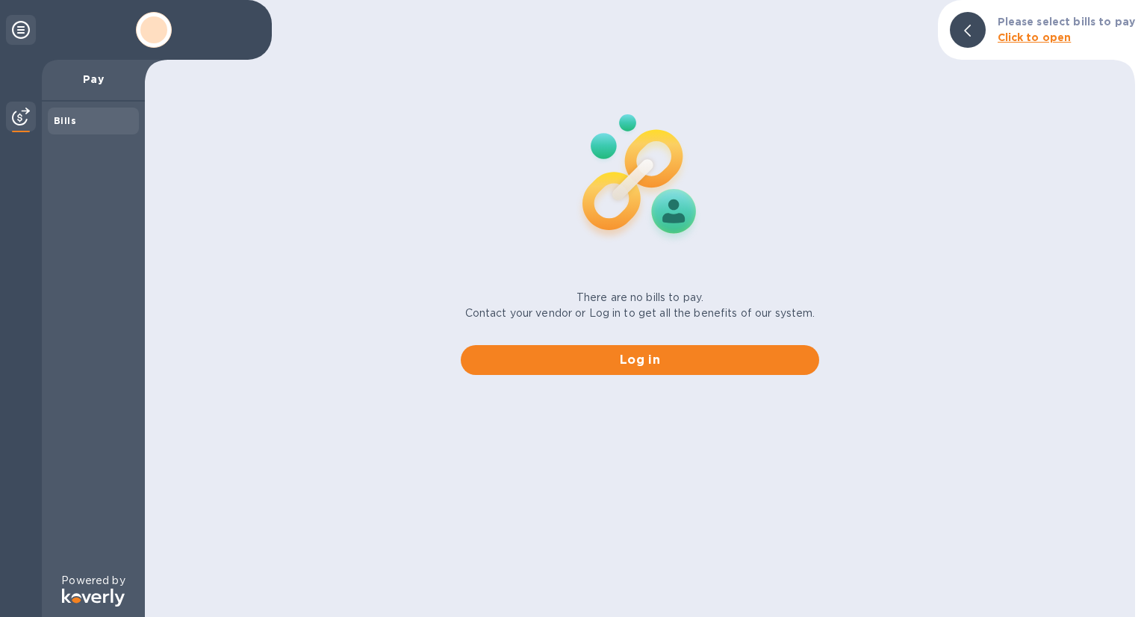  Describe the element at coordinates (93, 580) in the screenshot. I see `p: Powered by` at that location.